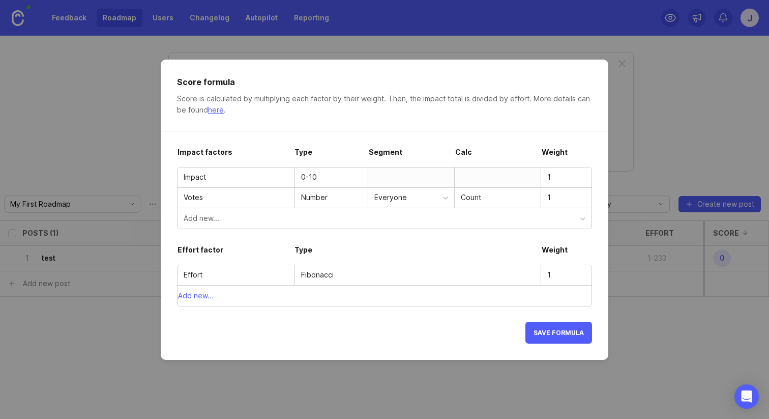  I want to click on div: 0-10, so click(331, 177).